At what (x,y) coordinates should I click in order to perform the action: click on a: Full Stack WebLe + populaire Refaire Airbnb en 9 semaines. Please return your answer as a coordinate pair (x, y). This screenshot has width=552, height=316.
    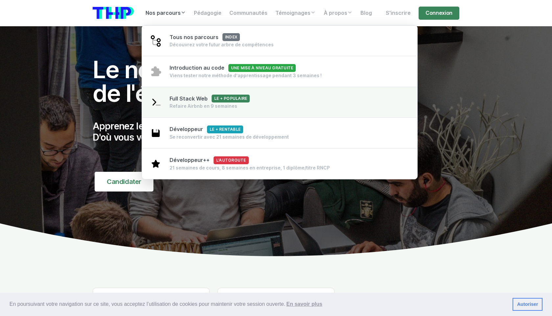
    Looking at the image, I should click on (280, 102).